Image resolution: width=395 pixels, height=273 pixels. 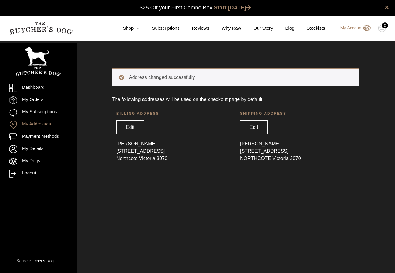 I want to click on a: Shop, so click(x=125, y=28).